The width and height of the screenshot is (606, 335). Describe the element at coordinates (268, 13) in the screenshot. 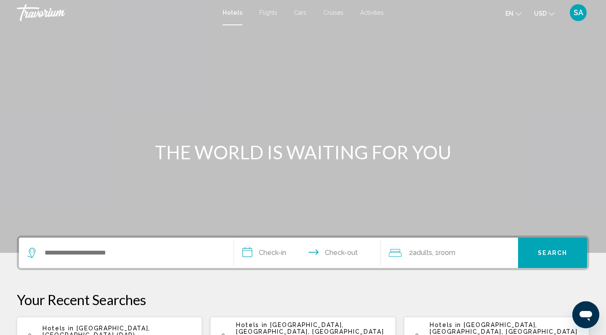

I see `a: Flights` at that location.